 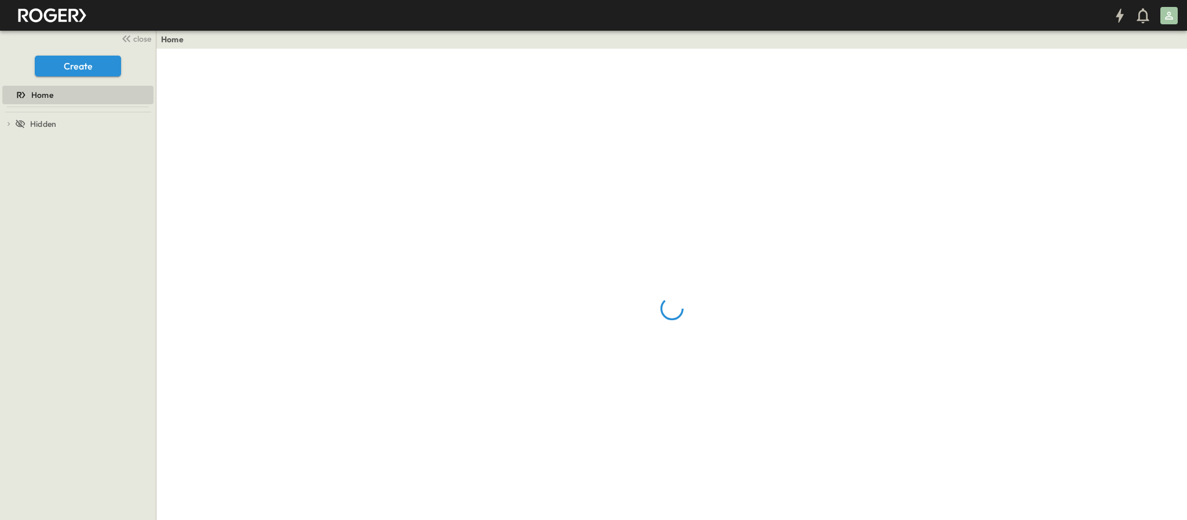 What do you see at coordinates (142, 39) in the screenshot?
I see `span: close` at bounding box center [142, 39].